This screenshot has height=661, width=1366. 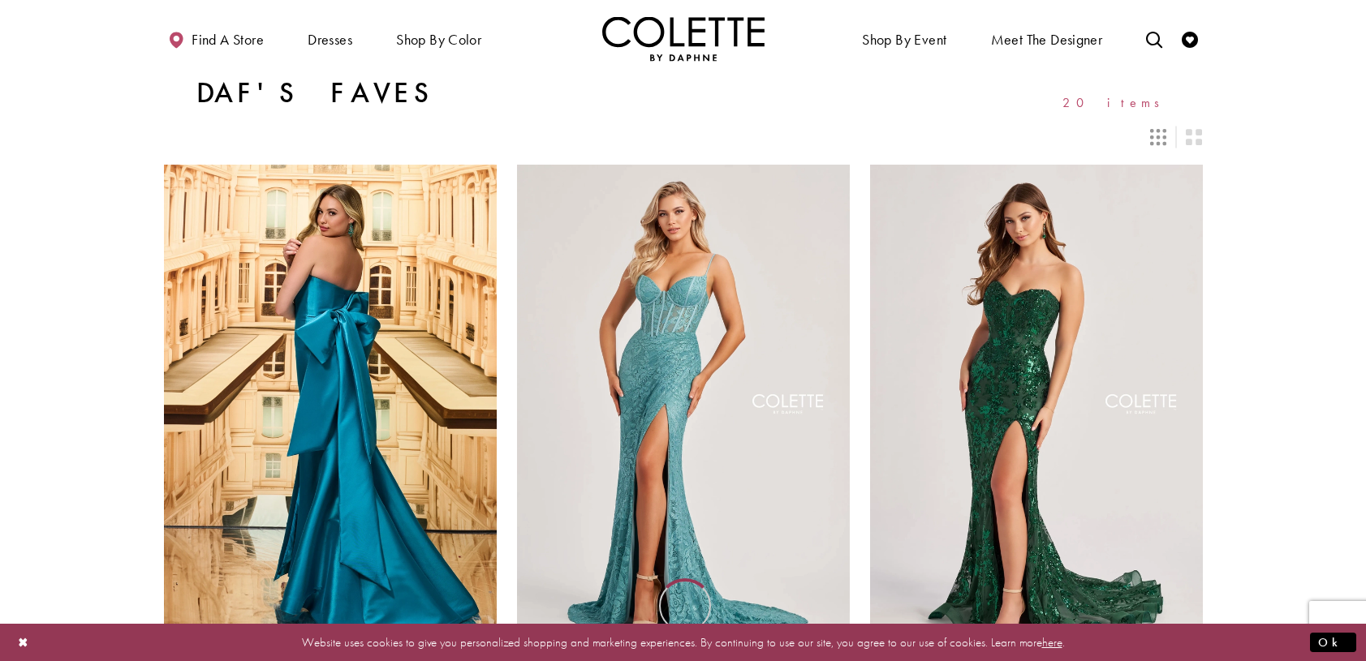 What do you see at coordinates (227, 40) in the screenshot?
I see `span: Find a store` at bounding box center [227, 40].